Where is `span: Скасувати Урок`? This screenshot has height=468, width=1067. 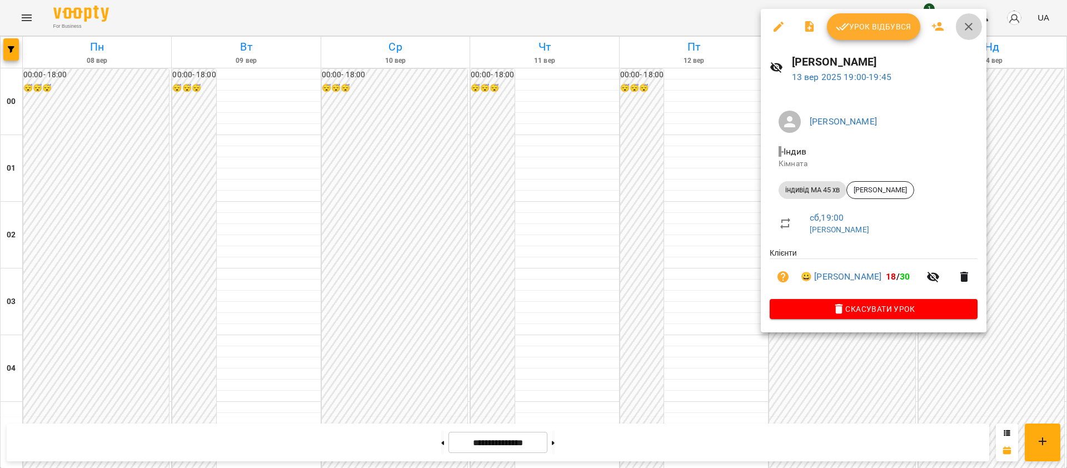 span: Скасувати Урок is located at coordinates (874, 309).